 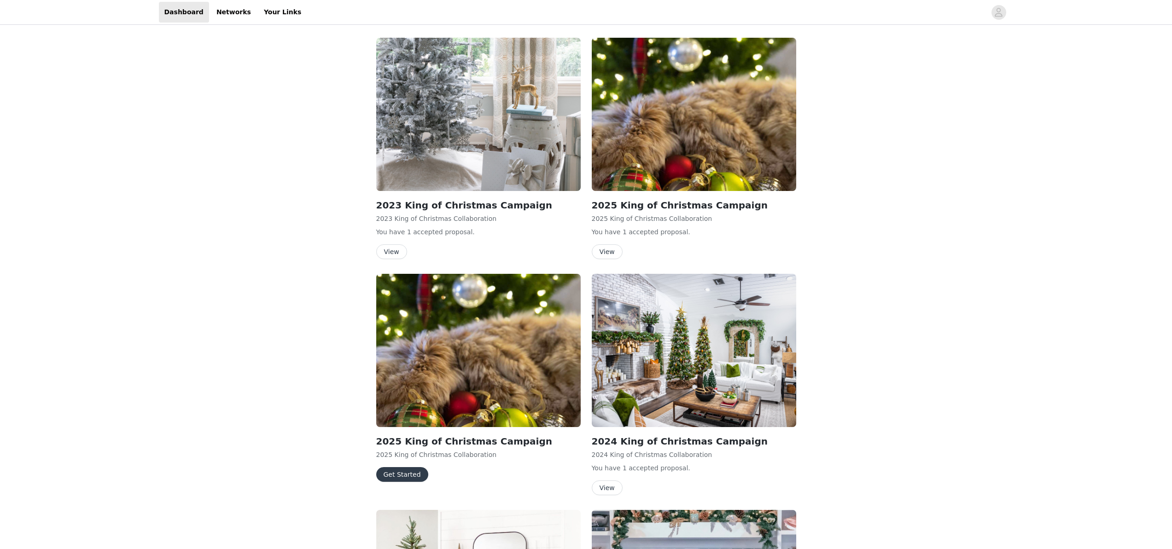 I want to click on a: Dashboard, so click(x=184, y=12).